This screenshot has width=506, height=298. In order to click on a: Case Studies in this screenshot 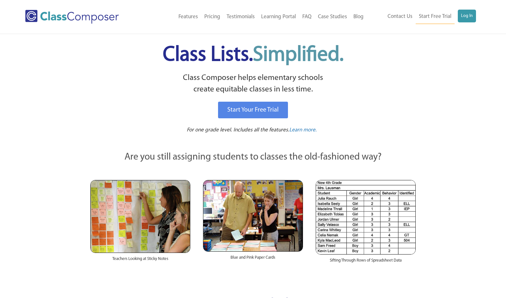, I will do `click(333, 17)`.